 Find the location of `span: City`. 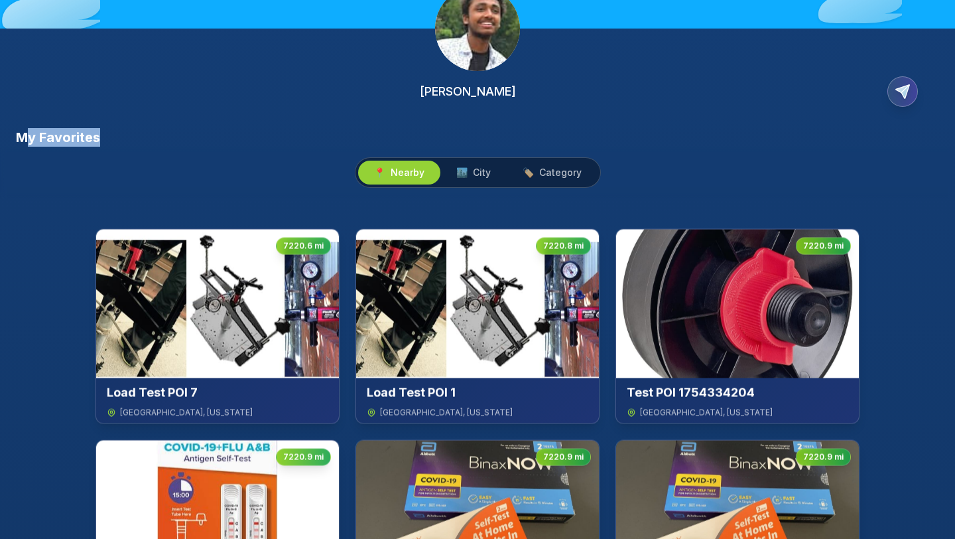

span: City is located at coordinates (482, 173).